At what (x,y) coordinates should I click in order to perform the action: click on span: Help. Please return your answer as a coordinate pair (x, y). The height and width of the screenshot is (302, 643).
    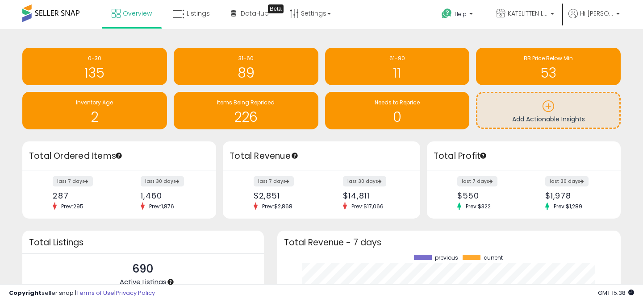
    Looking at the image, I should click on (460, 14).